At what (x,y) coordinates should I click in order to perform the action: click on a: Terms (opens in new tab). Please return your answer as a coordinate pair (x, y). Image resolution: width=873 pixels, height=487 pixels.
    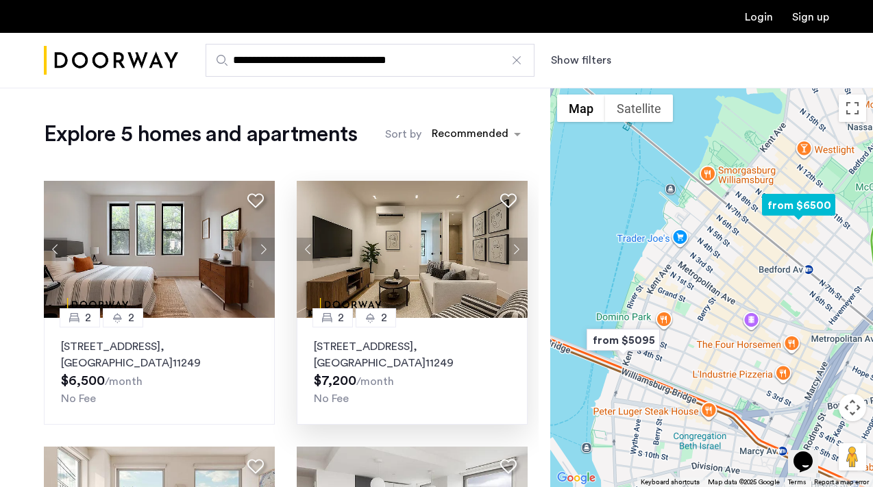
    Looking at the image, I should click on (797, 482).